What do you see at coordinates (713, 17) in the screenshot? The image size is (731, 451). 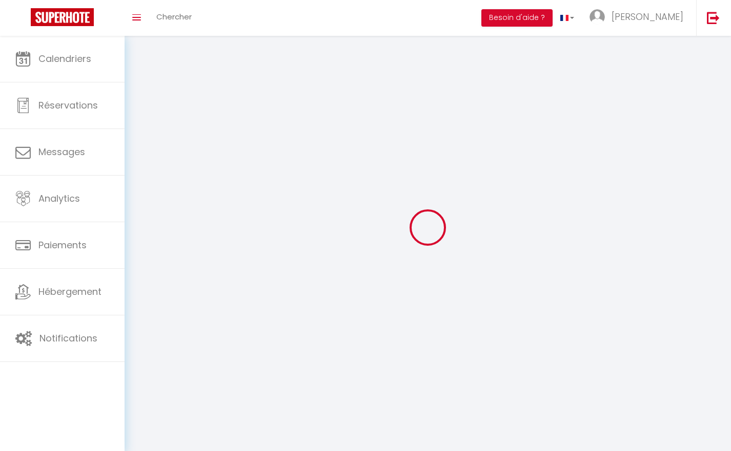 I see `img: logout` at bounding box center [713, 17].